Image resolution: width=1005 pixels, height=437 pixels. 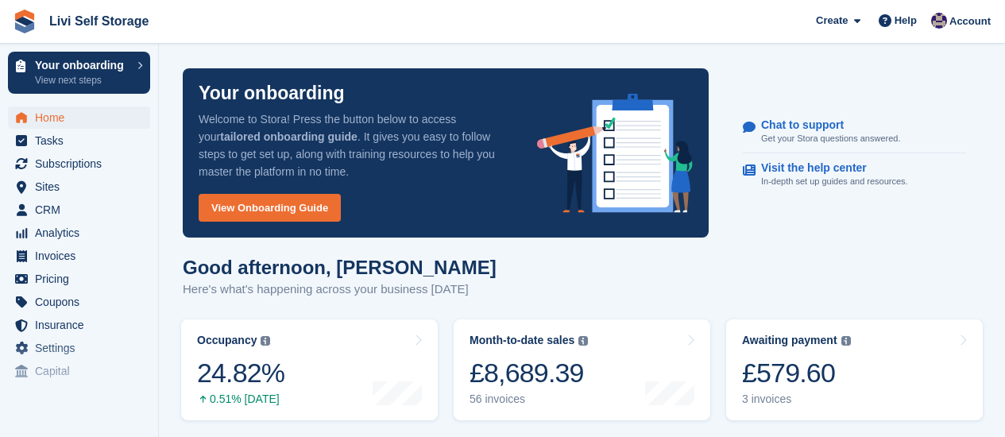 I want to click on p: View next steps, so click(x=82, y=80).